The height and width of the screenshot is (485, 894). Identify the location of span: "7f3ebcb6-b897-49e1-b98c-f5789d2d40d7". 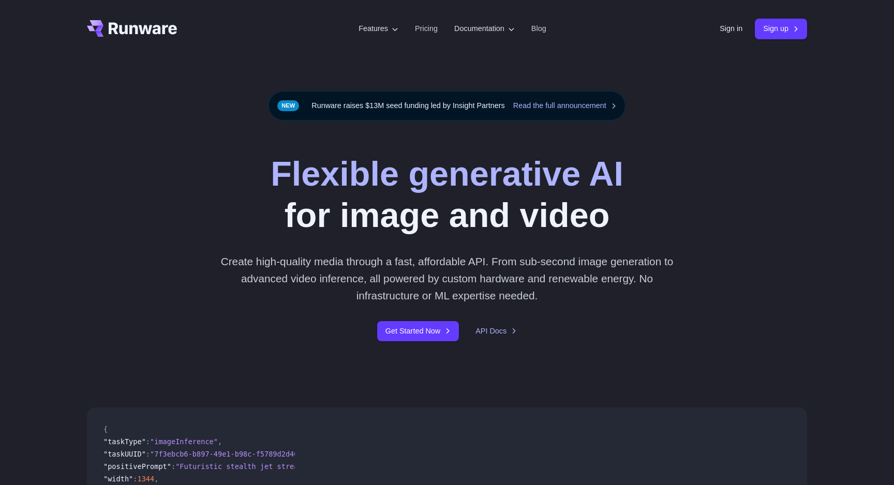
(230, 454).